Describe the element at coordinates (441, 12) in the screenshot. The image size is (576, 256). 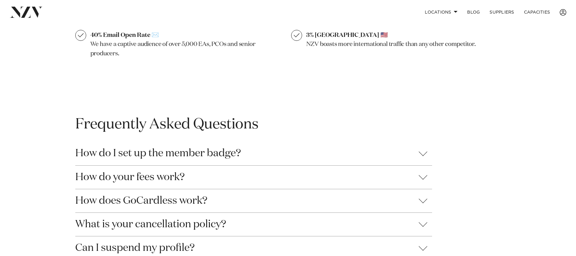
I see `a: Locations` at that location.